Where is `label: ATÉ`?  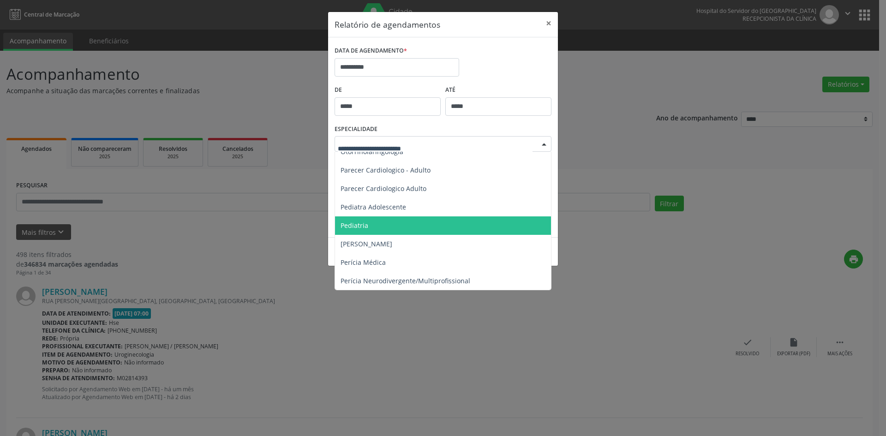 label: ATÉ is located at coordinates (498, 90).